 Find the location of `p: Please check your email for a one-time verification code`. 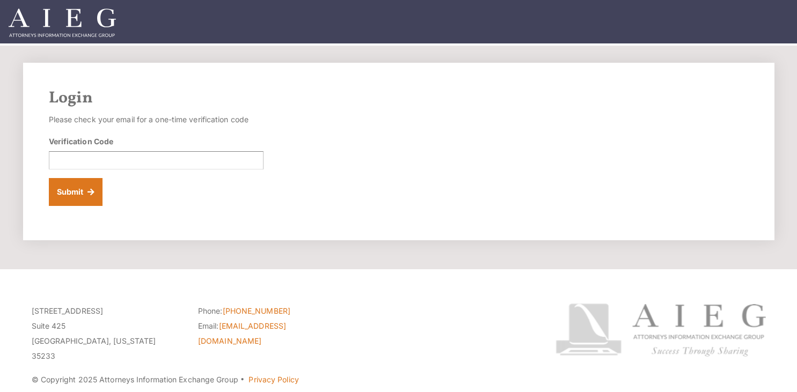

p: Please check your email for a one-time verification code is located at coordinates (156, 120).